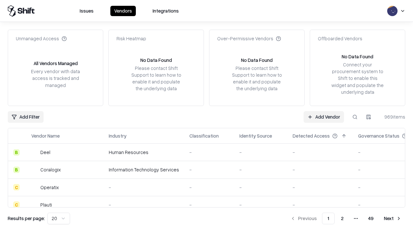 Image resolution: width=413 pixels, height=232 pixels. Describe the element at coordinates (55, 78) in the screenshot. I see `div: Every vendor with data access is tracked and managed` at that location.